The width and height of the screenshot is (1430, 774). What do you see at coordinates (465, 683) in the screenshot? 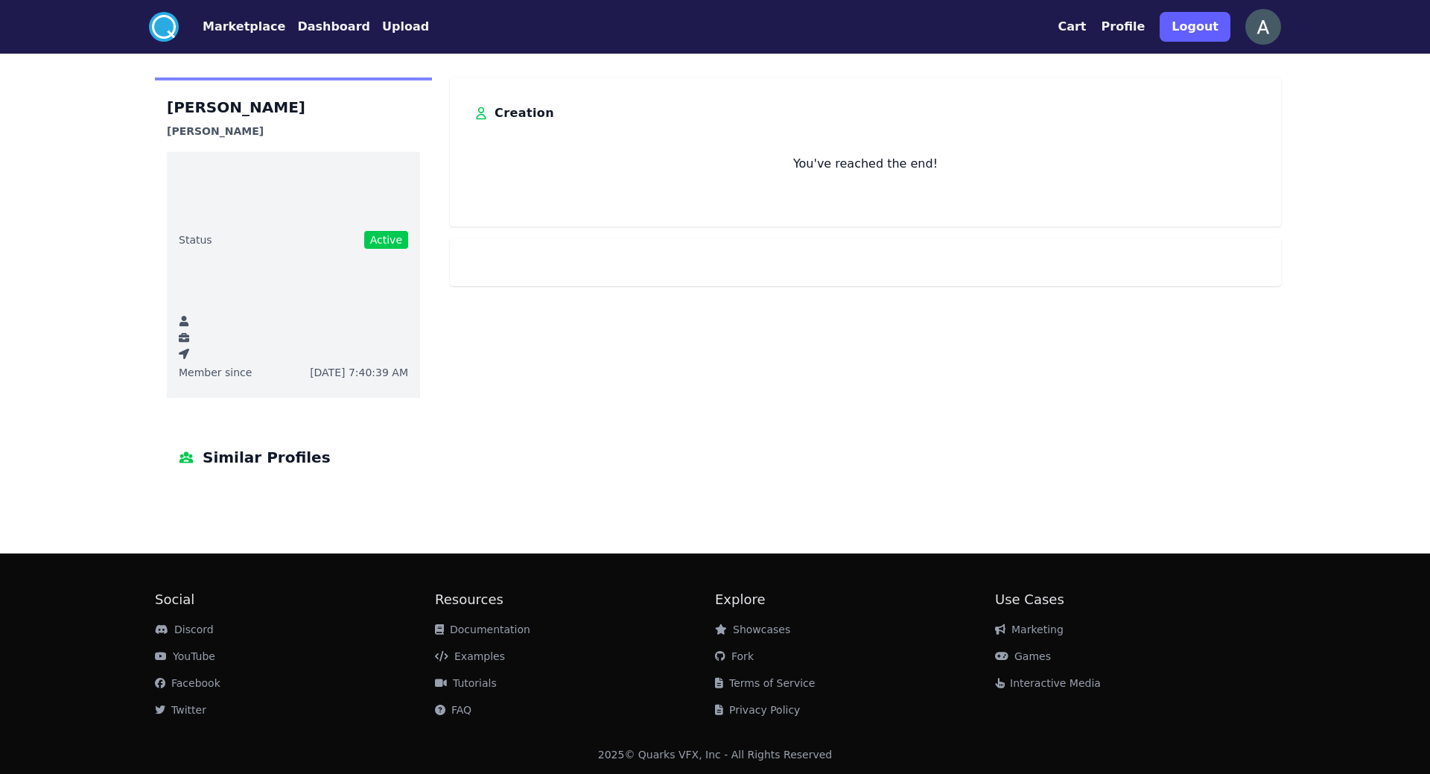
I see `a: Tutorials` at bounding box center [465, 683].